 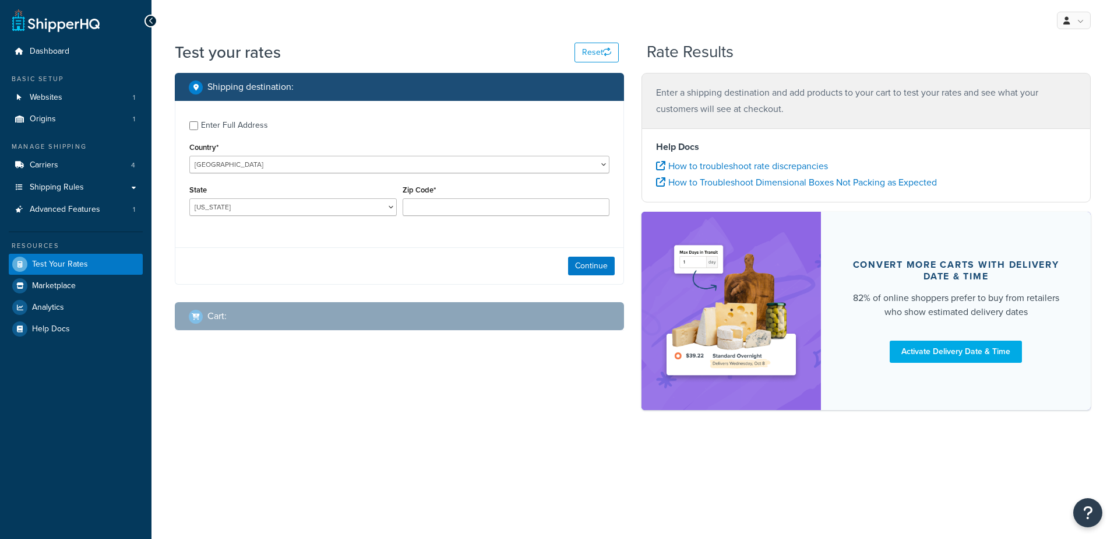 What do you see at coordinates (76, 264) in the screenshot?
I see `li: Test Your Rates` at bounding box center [76, 264].